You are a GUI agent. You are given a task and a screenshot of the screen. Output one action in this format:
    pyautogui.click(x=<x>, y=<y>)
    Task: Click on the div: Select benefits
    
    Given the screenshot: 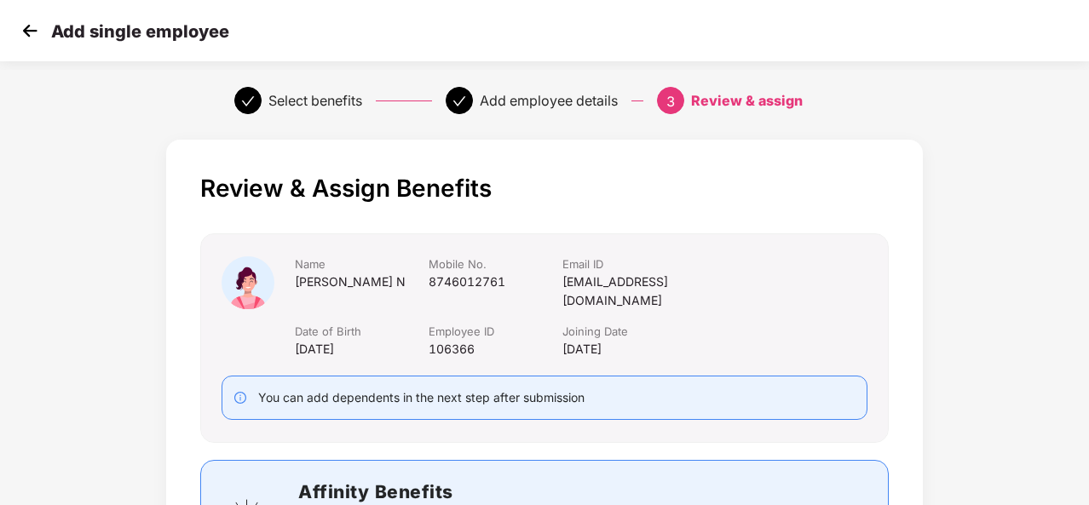 What is the action you would take?
    pyautogui.click(x=315, y=101)
    